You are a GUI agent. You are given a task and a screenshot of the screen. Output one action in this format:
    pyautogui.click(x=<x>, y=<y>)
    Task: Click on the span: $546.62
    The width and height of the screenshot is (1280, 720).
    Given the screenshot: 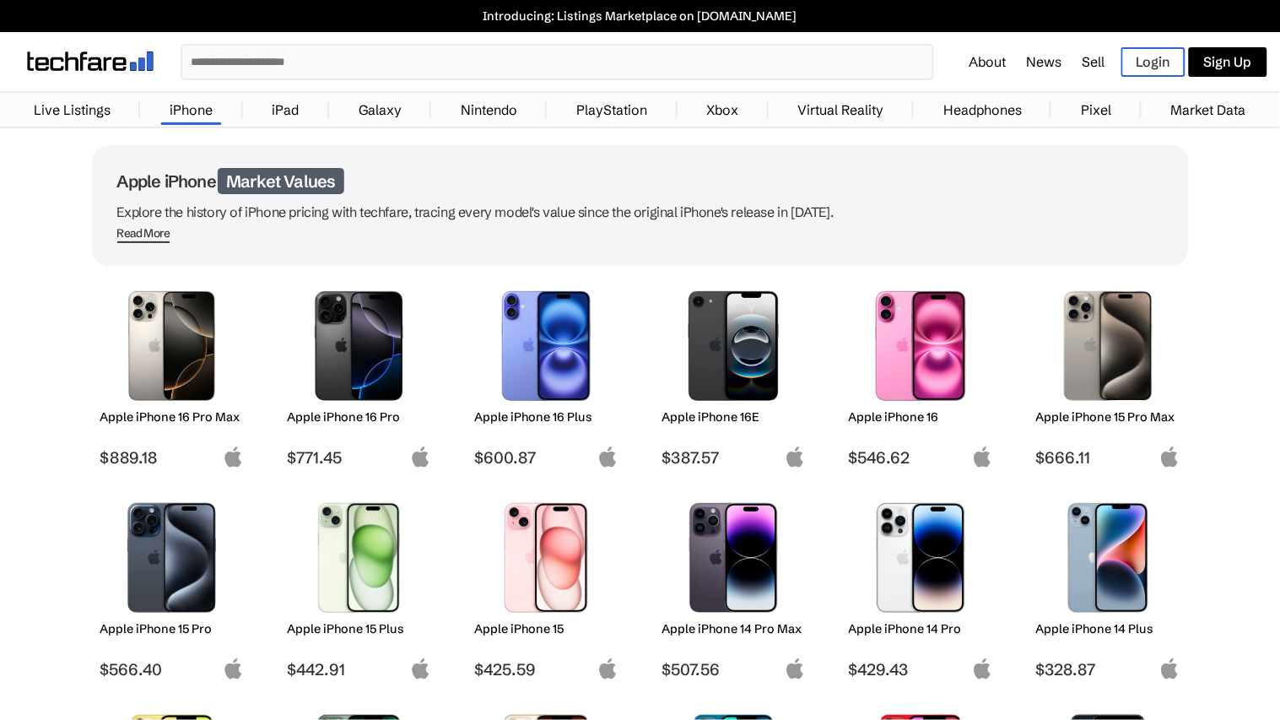 What is the action you would take?
    pyautogui.click(x=920, y=457)
    